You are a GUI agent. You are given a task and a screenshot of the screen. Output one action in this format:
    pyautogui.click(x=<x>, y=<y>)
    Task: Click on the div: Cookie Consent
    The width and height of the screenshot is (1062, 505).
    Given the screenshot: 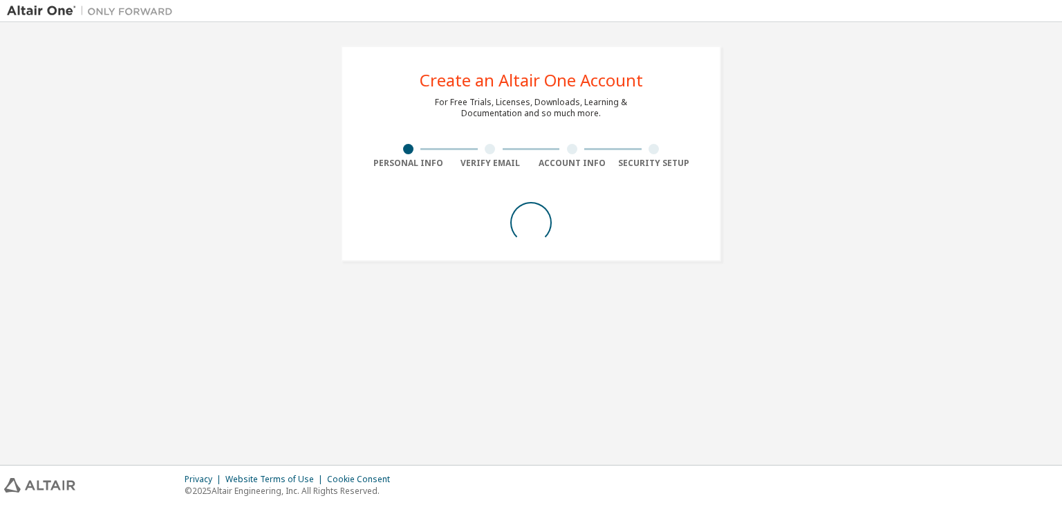 What is the action you would take?
    pyautogui.click(x=362, y=479)
    